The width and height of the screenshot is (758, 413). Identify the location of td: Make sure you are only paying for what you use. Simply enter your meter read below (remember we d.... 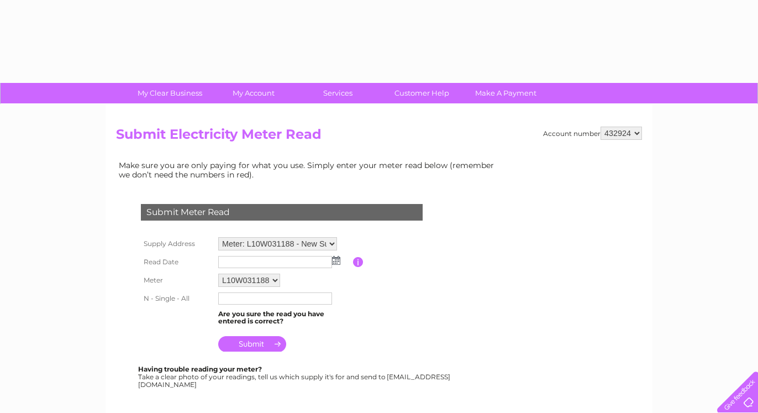
(309, 170).